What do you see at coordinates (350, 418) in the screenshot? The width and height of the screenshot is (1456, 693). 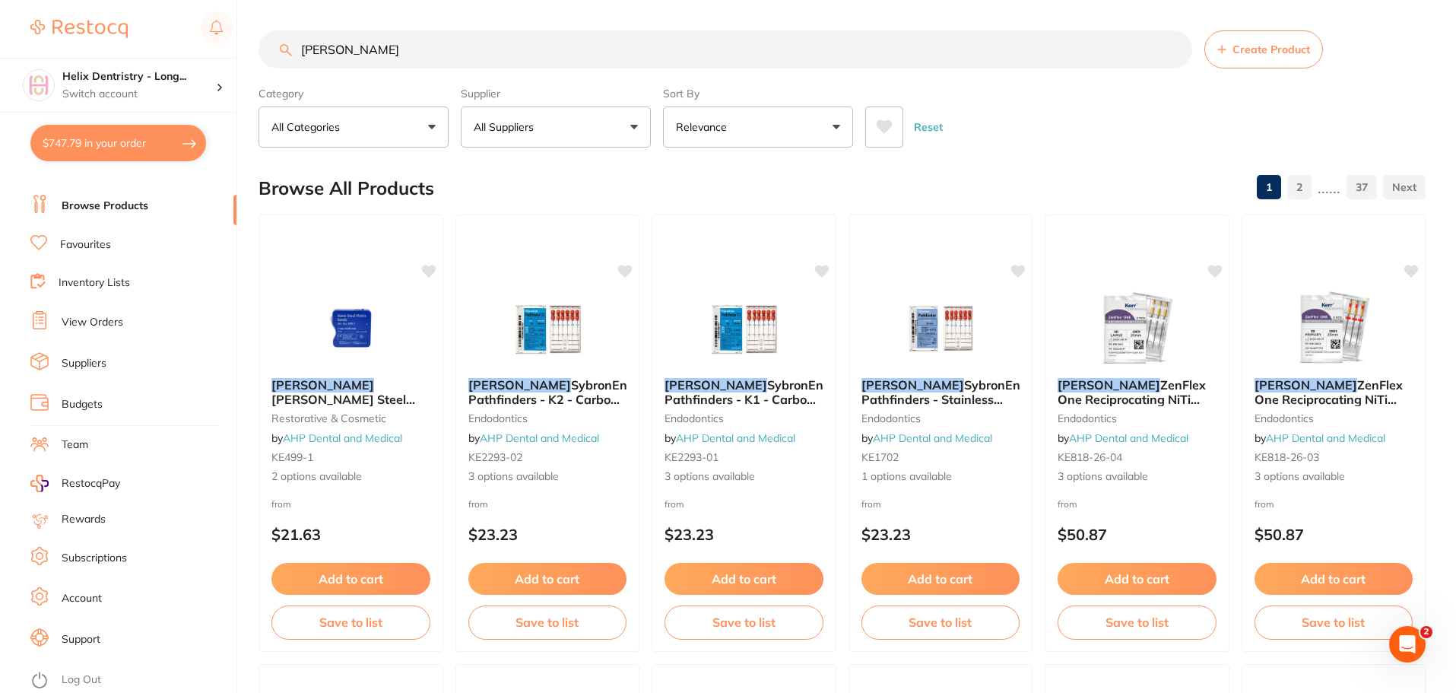 I see `small: restorative & cosmetic` at bounding box center [350, 418].